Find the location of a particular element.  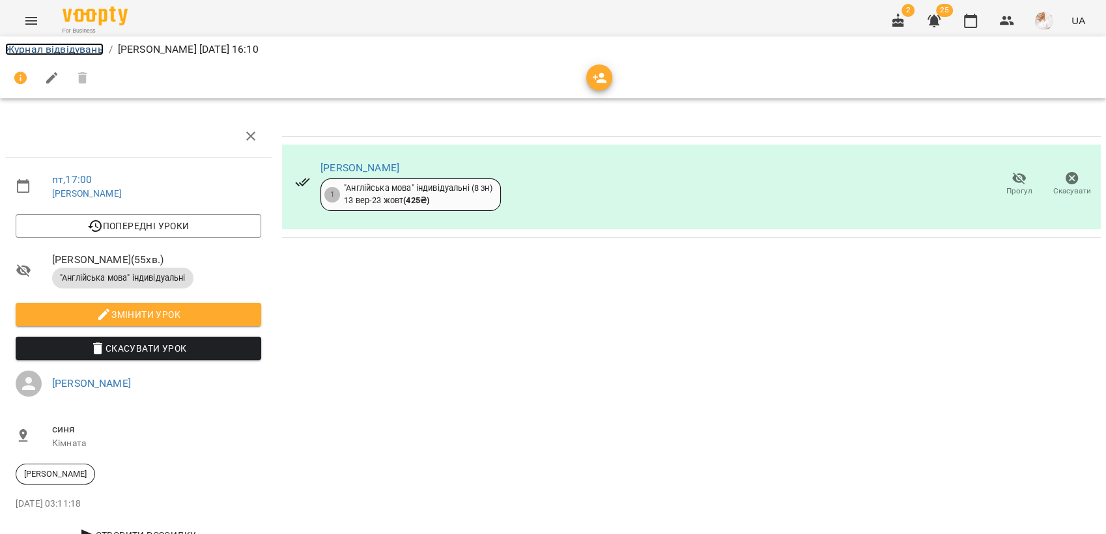

span: UA is located at coordinates (1078, 20).